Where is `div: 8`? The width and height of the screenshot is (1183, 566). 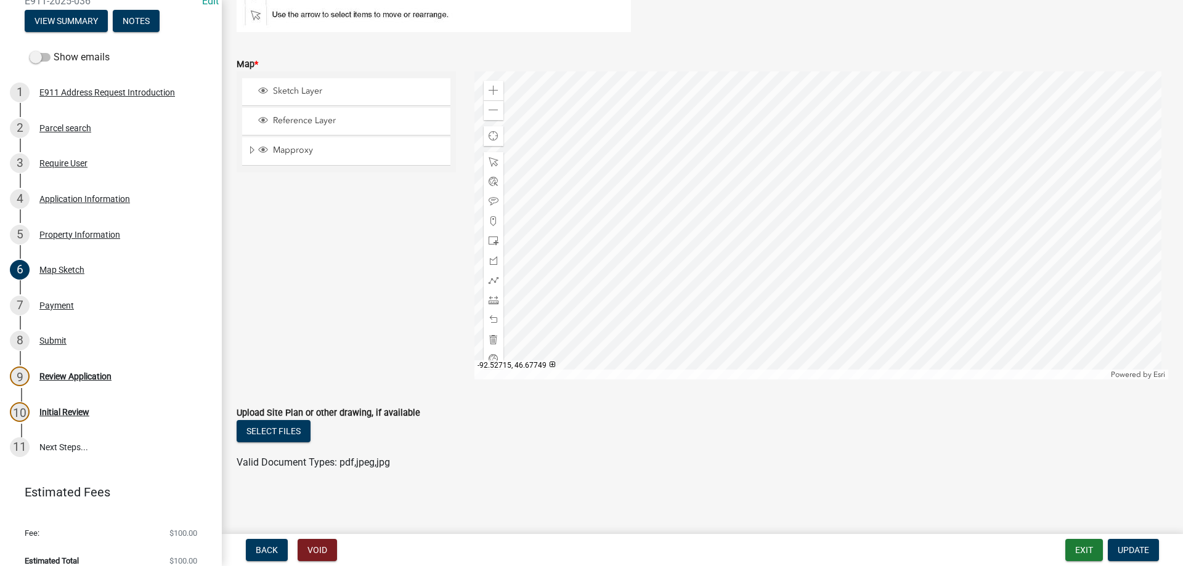
div: 8 is located at coordinates (20, 341).